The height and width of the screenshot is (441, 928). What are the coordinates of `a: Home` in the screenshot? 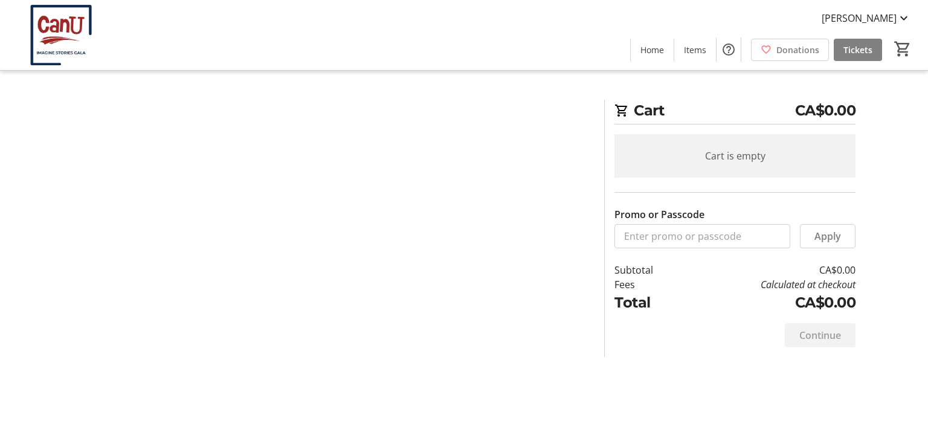 It's located at (652, 50).